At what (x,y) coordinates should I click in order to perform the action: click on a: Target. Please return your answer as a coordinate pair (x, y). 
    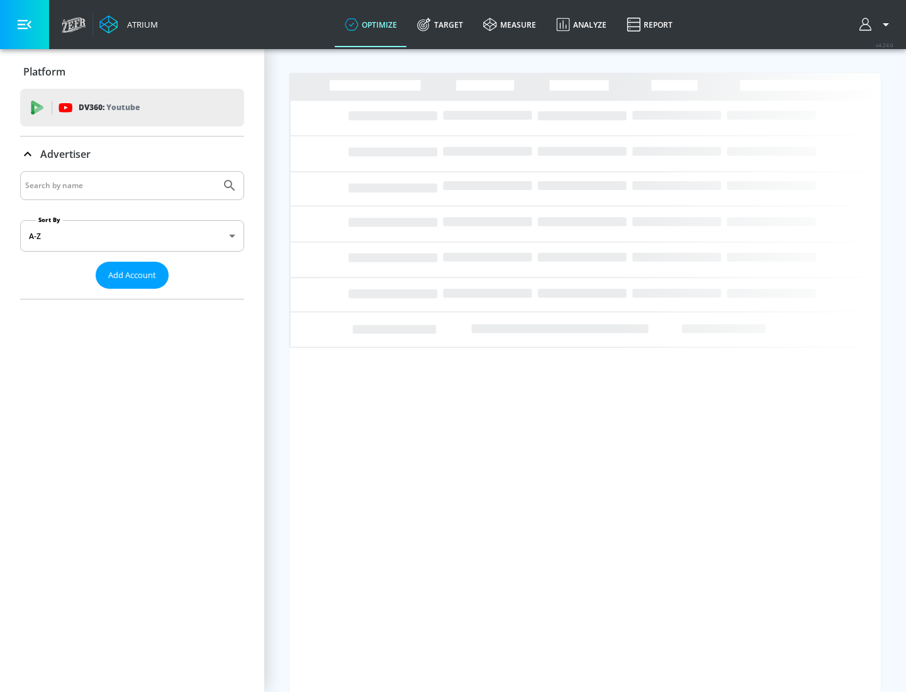
    Looking at the image, I should click on (440, 25).